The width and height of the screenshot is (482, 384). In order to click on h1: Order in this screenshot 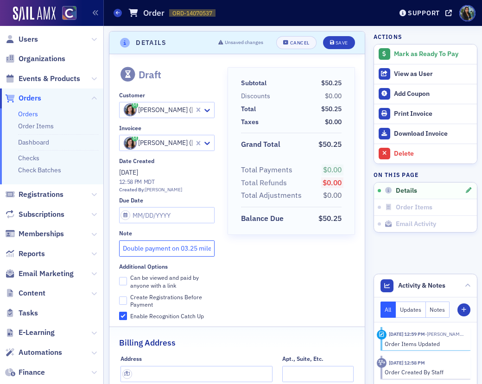, I will do `click(154, 13)`.